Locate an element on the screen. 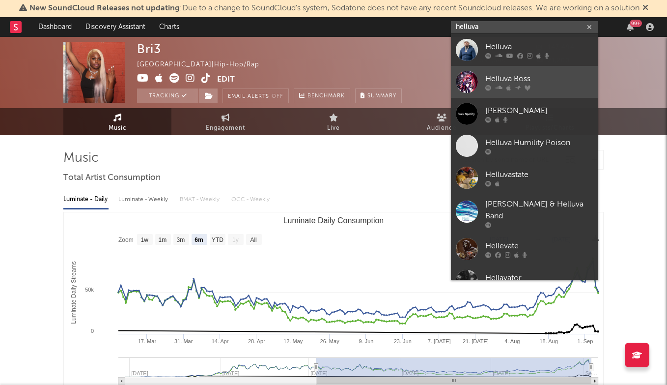 This screenshot has height=385, width=667. text: Zoom is located at coordinates (126, 240).